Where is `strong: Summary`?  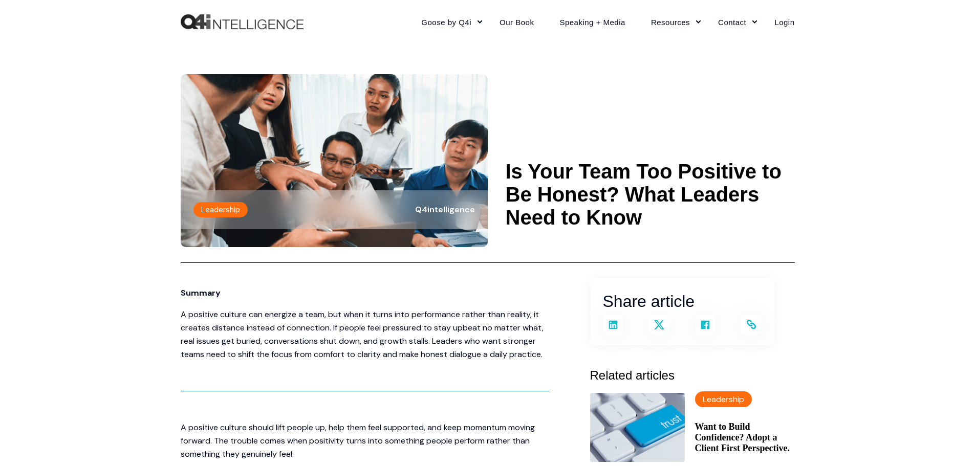 strong: Summary is located at coordinates (201, 293).